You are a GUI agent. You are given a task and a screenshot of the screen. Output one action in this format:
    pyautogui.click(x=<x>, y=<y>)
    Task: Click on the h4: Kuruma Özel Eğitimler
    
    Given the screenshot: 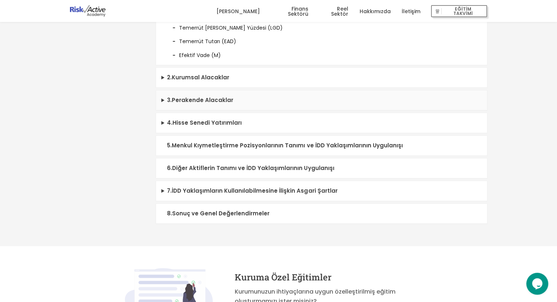 What is the action you would take?
    pyautogui.click(x=334, y=278)
    